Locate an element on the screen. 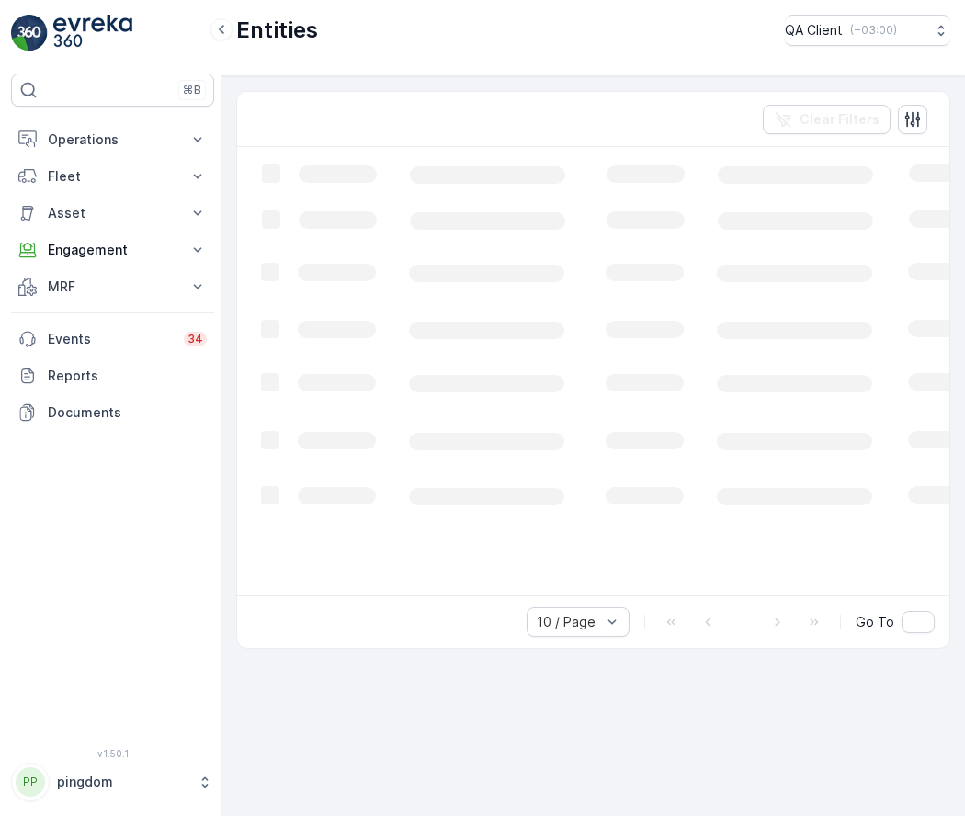 The width and height of the screenshot is (965, 816). p: QA Client is located at coordinates (813, 30).